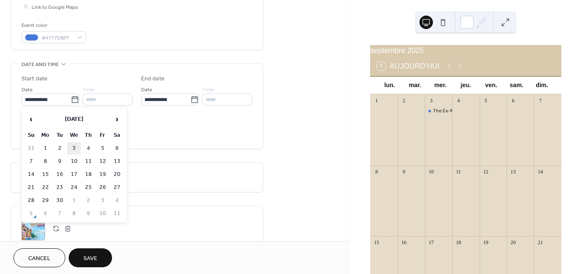 This screenshot has width=582, height=274. I want to click on td: 15, so click(45, 174).